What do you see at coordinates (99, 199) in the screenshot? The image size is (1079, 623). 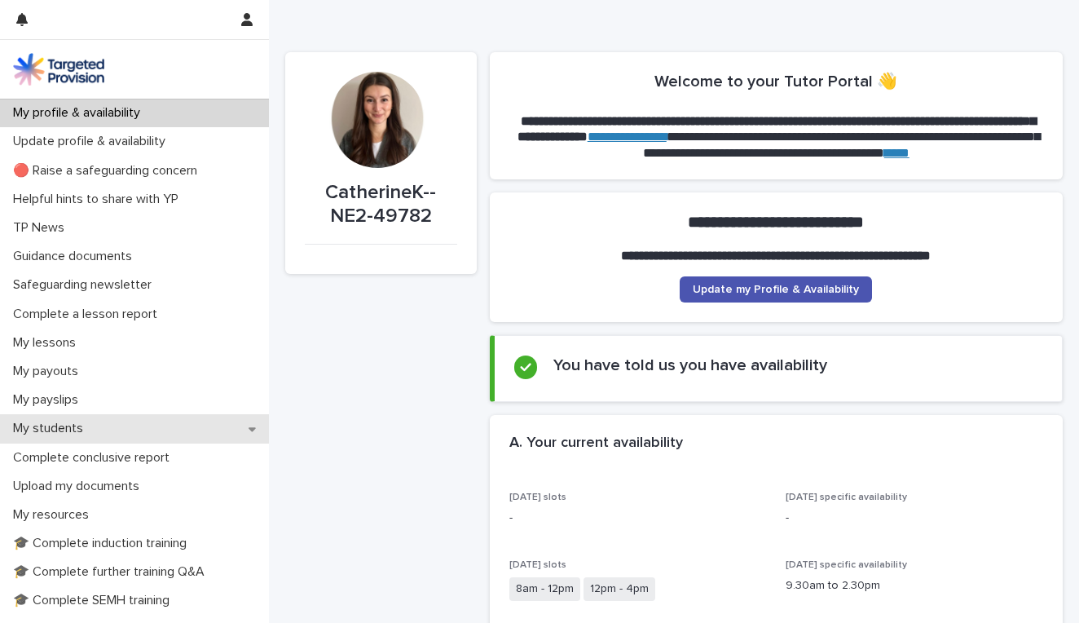 I see `p: Helpful hints to share with YP` at bounding box center [99, 199].